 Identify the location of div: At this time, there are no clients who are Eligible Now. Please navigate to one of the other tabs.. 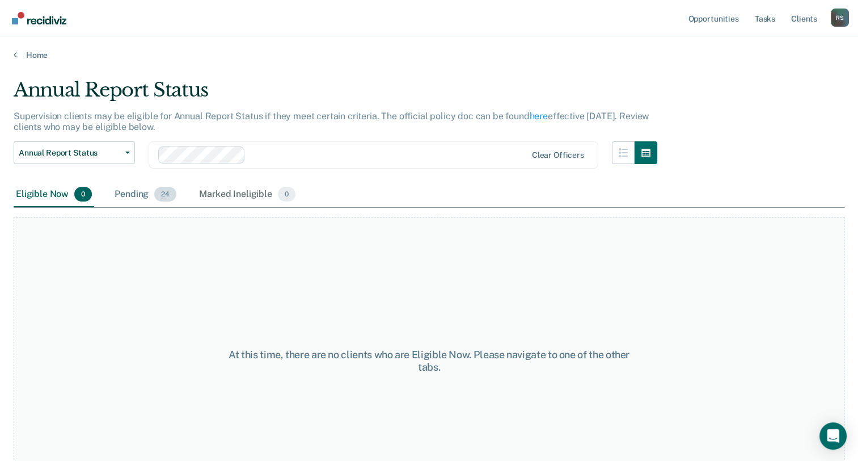
(430, 360).